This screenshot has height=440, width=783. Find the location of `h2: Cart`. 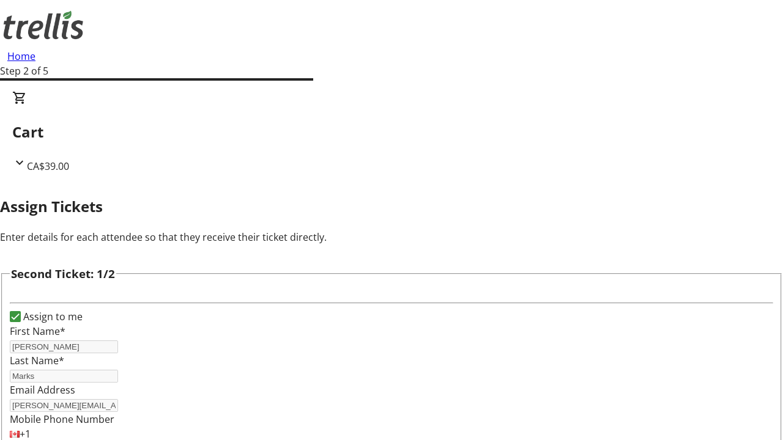

h2: Cart is located at coordinates (391, 132).